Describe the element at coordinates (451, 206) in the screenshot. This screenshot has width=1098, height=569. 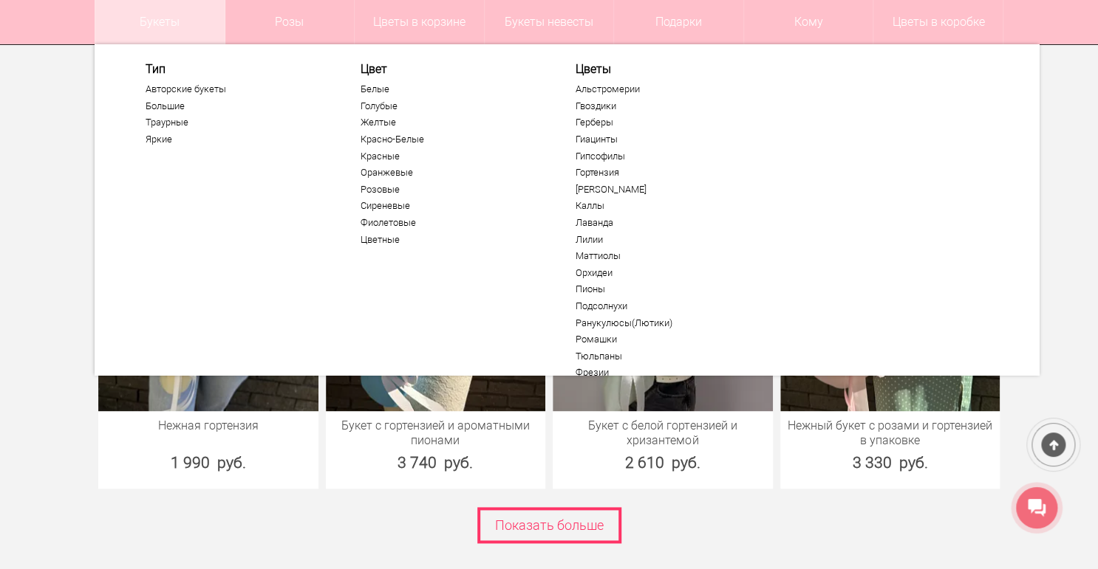
I see `a: Сиреневые` at that location.